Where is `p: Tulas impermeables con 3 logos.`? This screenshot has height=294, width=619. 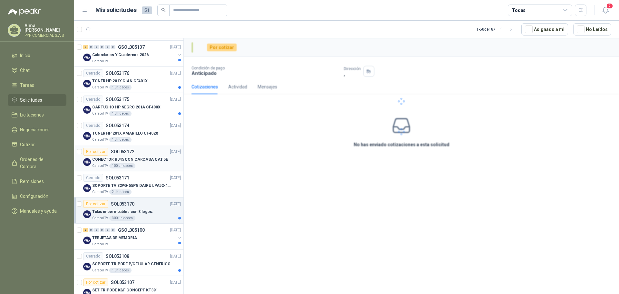 p: Tulas impermeables con 3 logos. is located at coordinates (122, 211).